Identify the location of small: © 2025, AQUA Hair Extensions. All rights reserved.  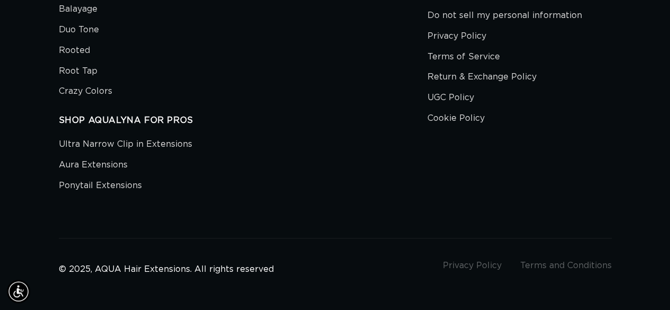
(166, 269).